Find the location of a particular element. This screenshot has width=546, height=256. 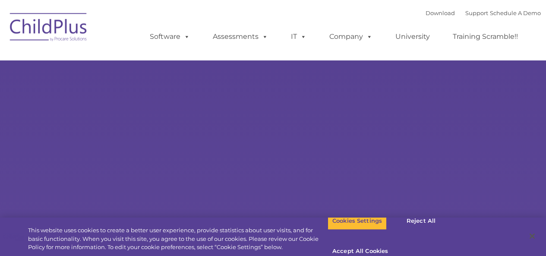

img: ChildPlus by Procare Solutions is located at coordinates (49, 28).